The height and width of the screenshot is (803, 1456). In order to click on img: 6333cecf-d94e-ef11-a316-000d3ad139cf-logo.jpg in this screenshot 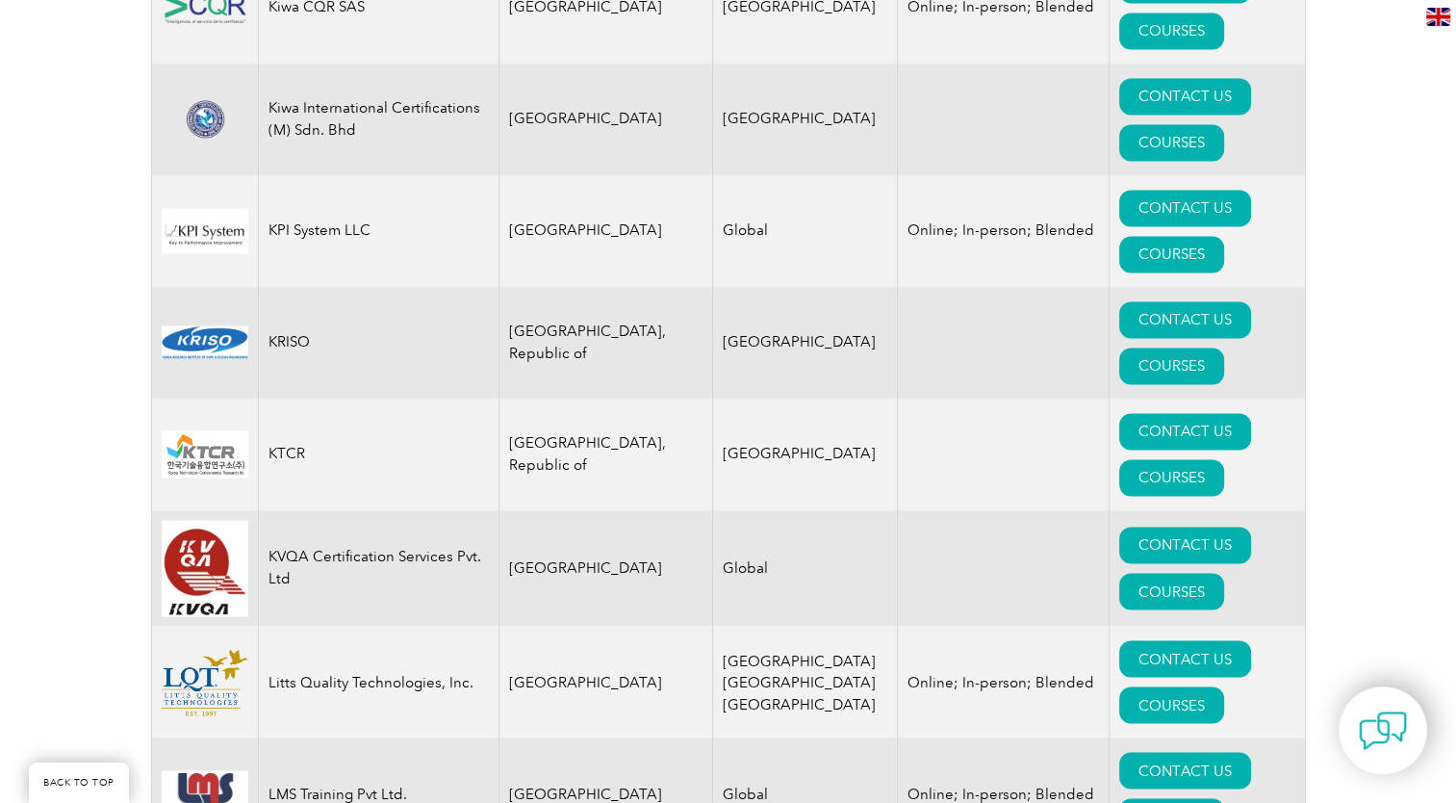, I will do `click(205, 230)`.